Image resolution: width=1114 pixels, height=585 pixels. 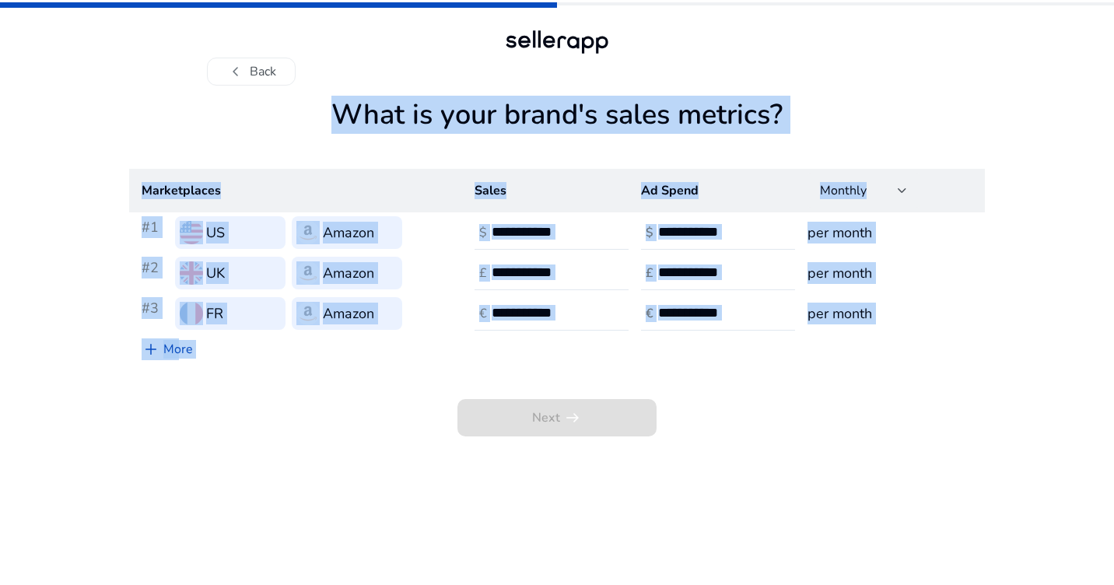 What do you see at coordinates (251, 72) in the screenshot?
I see `button: chevron_leftBack` at bounding box center [251, 72].